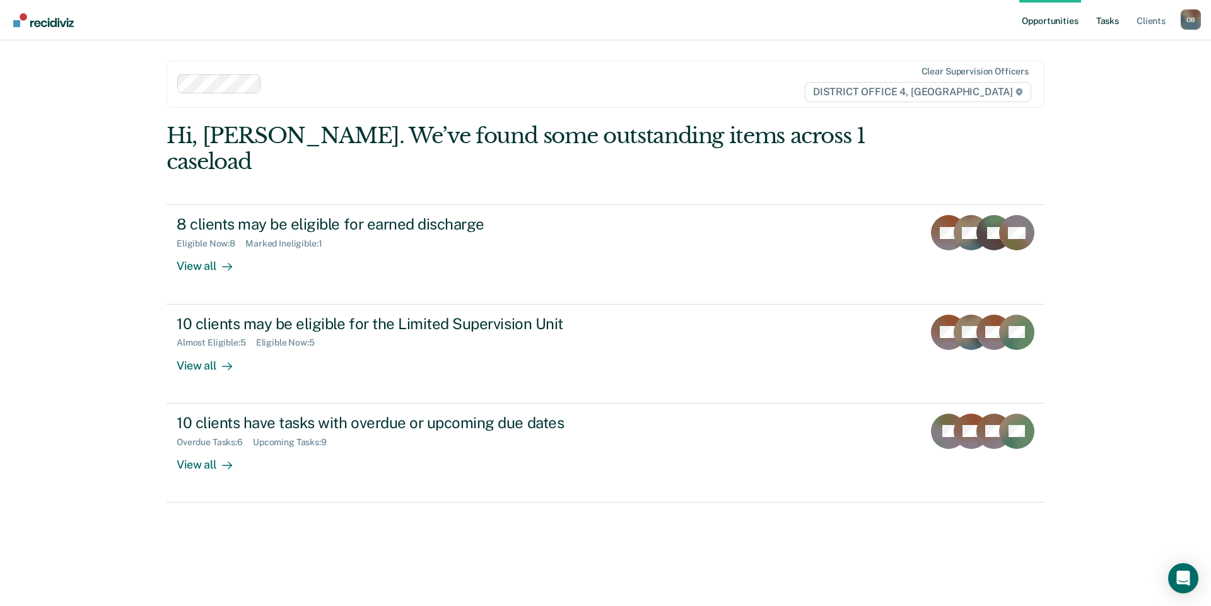  What do you see at coordinates (1184, 579) in the screenshot?
I see `div: Open Intercom Messenger` at bounding box center [1184, 579].